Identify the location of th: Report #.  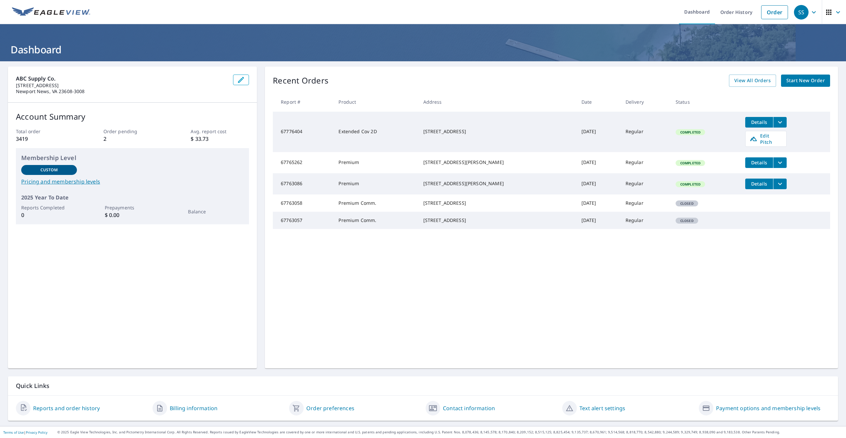
(303, 102).